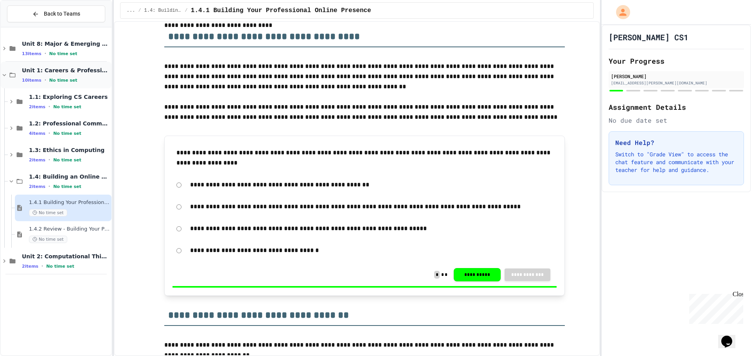 The image size is (751, 356). I want to click on span: 1.4.2 Review - Building Your Professional Online Presence, so click(69, 229).